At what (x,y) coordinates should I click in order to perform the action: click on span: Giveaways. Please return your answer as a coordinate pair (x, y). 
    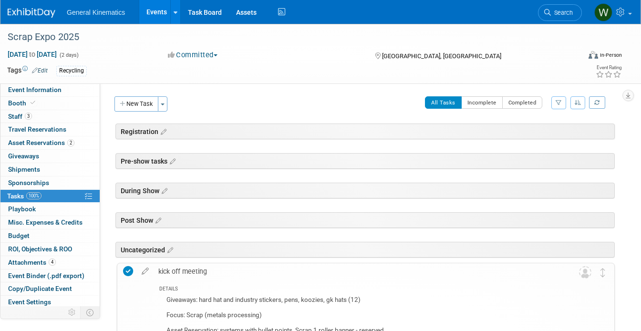
    Looking at the image, I should click on (23, 156).